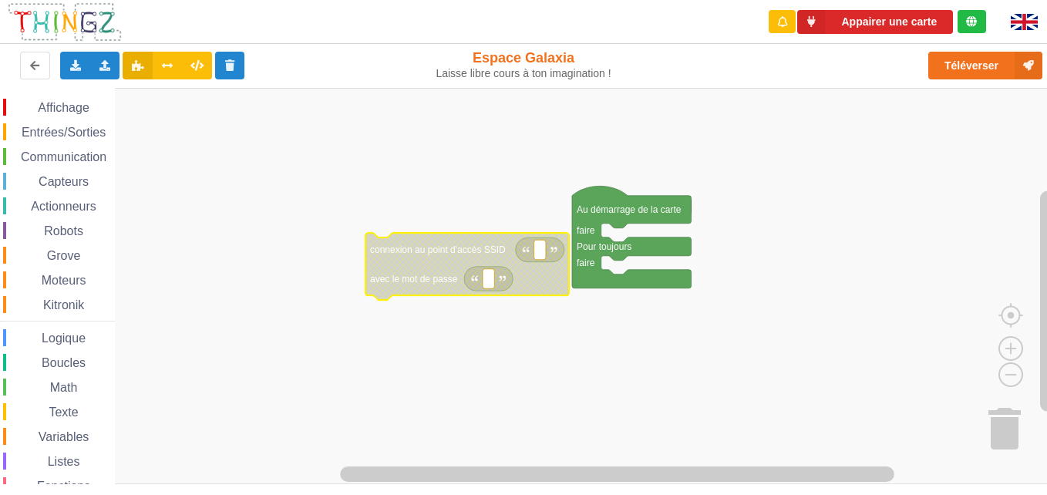  What do you see at coordinates (63, 338) in the screenshot?
I see `span: Logique` at bounding box center [63, 338].